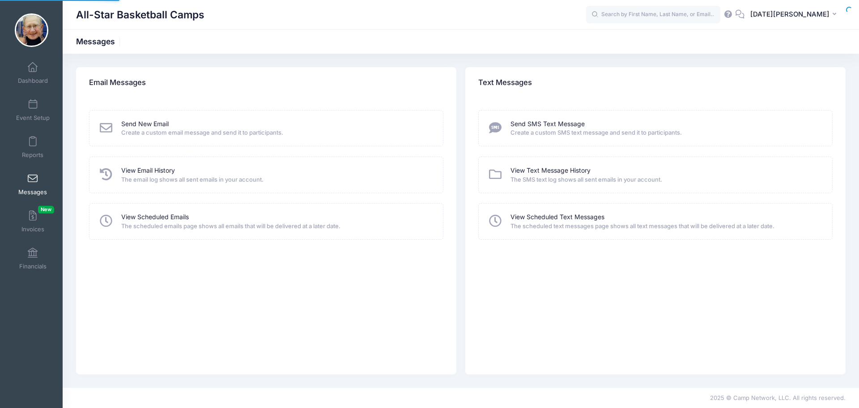 The height and width of the screenshot is (408, 859). I want to click on span: 2025 © Camp Network, LLC. All rights reserved., so click(777, 398).